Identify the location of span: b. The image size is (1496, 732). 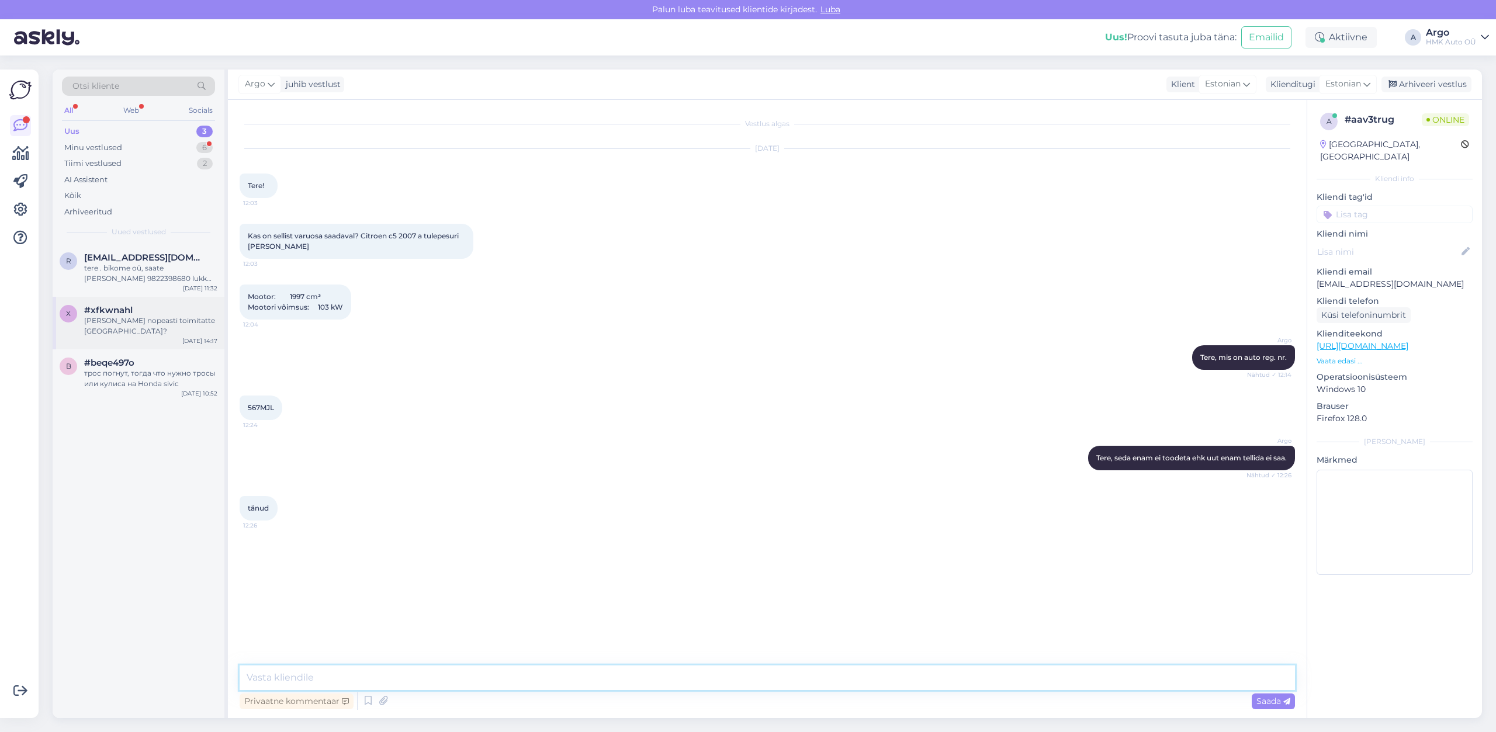
(68, 366).